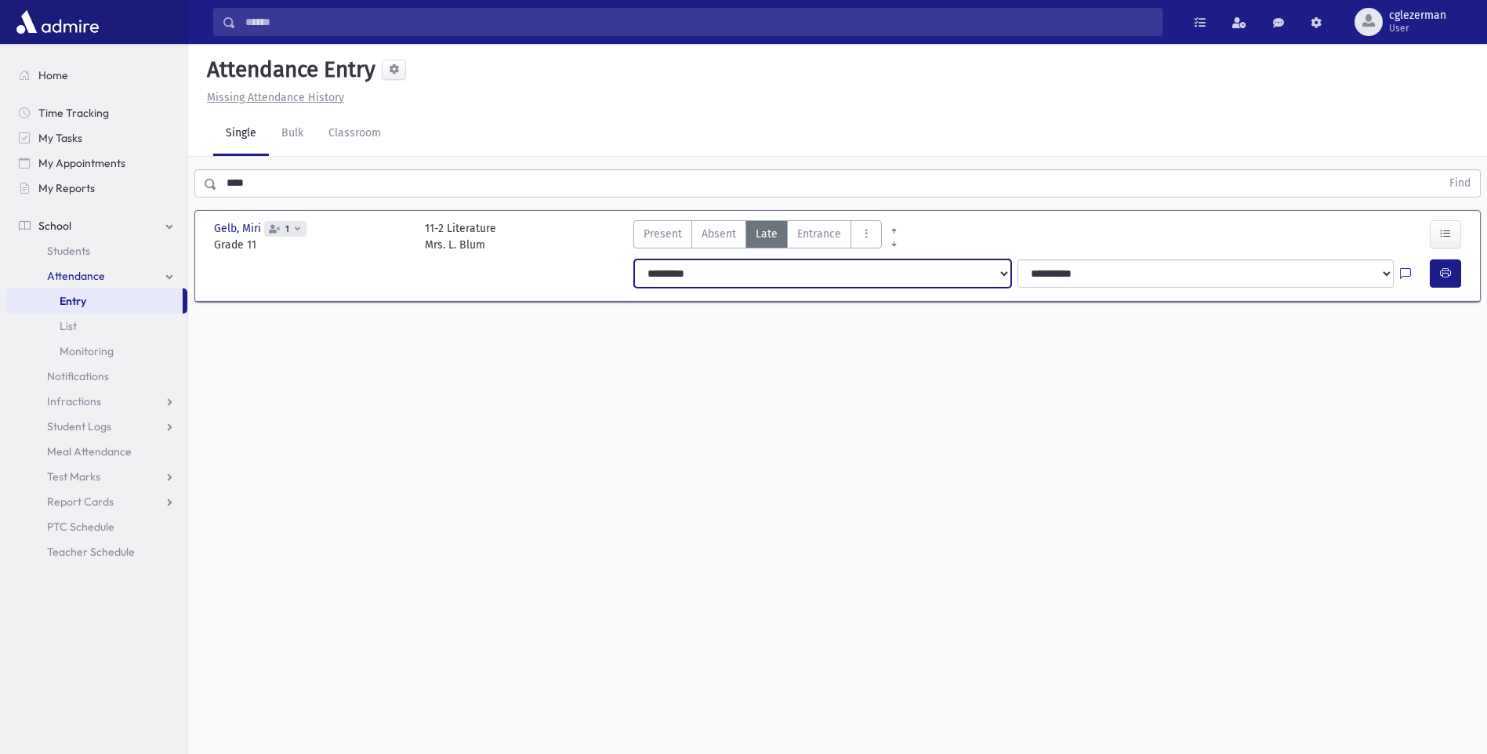 This screenshot has width=1487, height=754. What do you see at coordinates (275, 97) in the screenshot?
I see `u: Missing Attendance History` at bounding box center [275, 97].